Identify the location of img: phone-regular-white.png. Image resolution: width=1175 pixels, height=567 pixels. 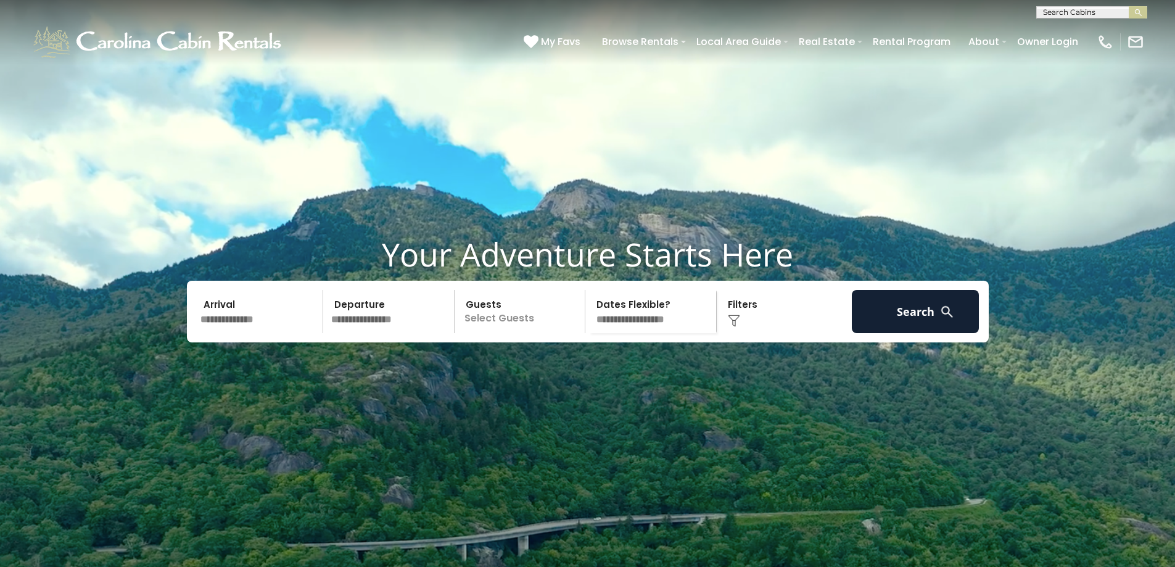
(1105, 42).